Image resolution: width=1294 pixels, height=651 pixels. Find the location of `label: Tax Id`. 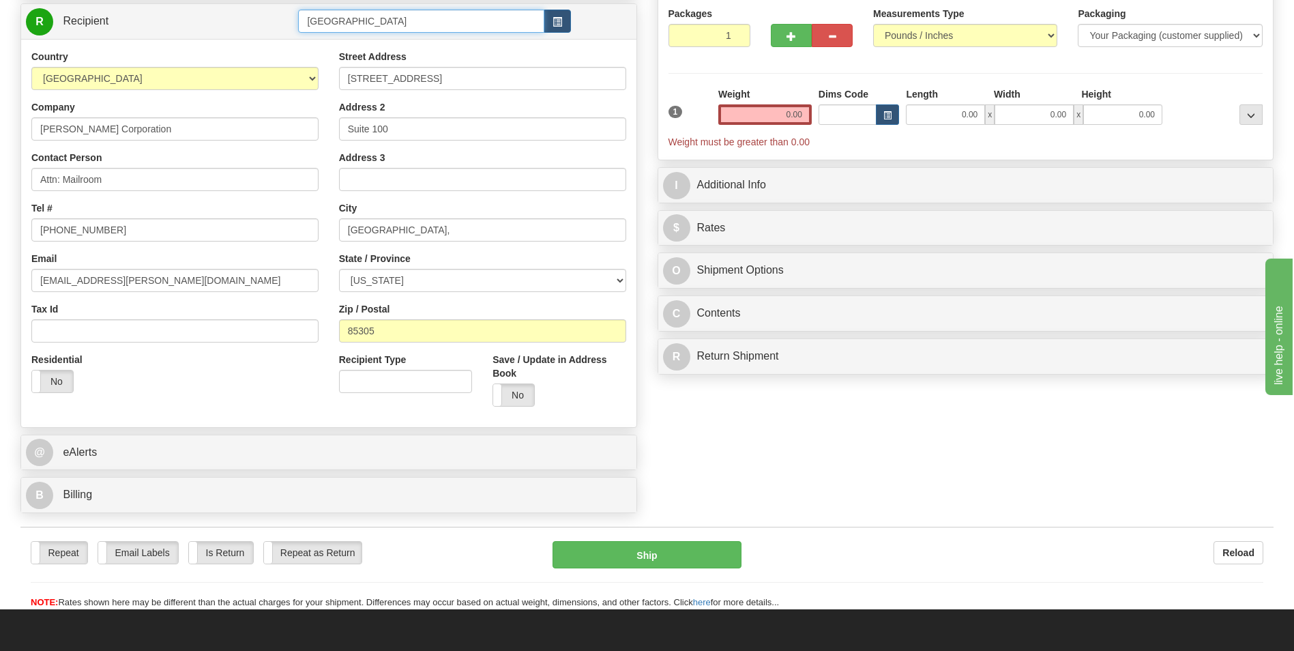

label: Tax Id is located at coordinates (44, 309).